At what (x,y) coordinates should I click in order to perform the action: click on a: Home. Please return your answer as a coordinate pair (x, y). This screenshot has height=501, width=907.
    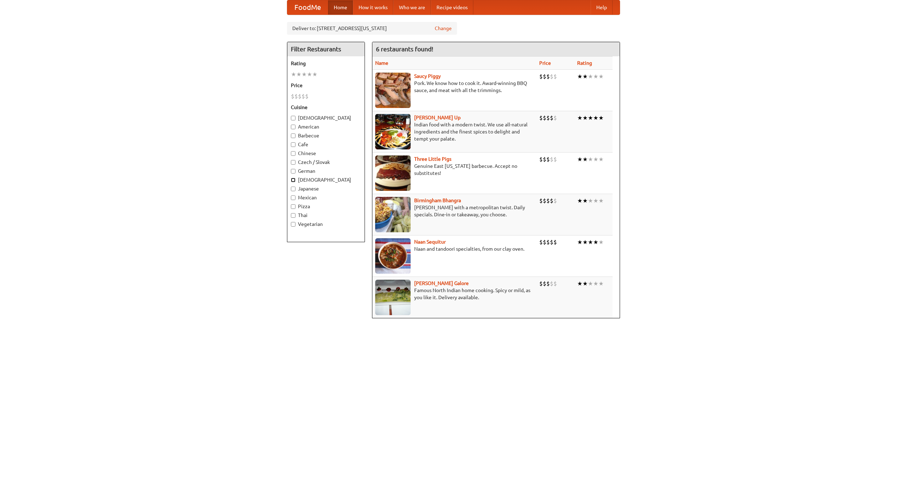
    Looking at the image, I should click on (340, 7).